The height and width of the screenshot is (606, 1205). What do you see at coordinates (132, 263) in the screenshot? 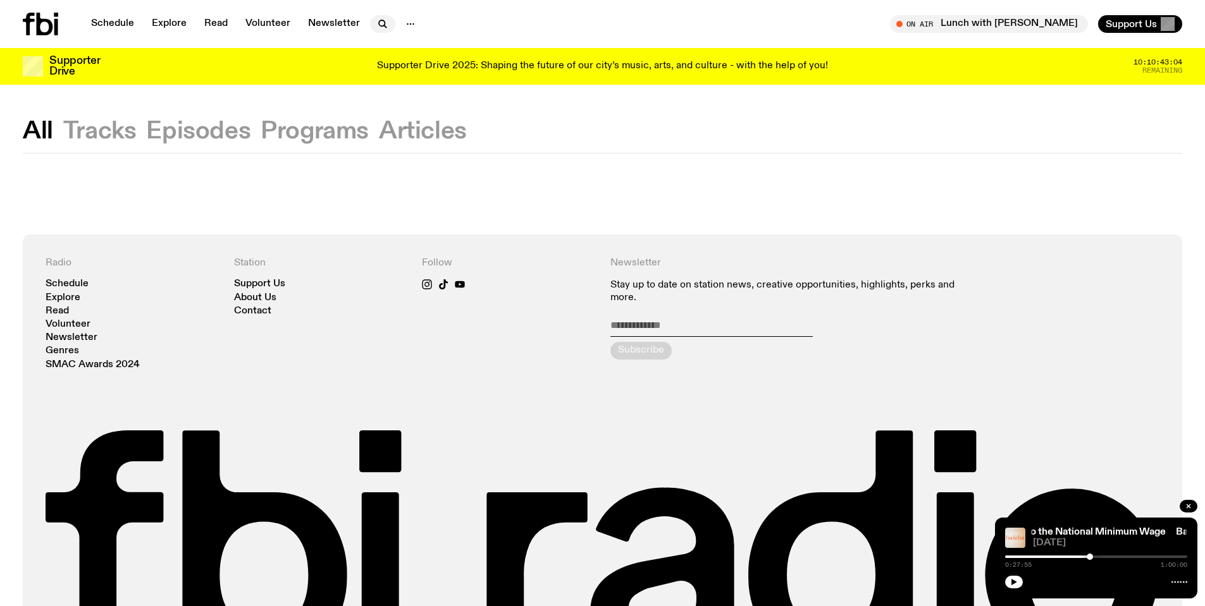
I see `h4: Radio` at bounding box center [132, 263].